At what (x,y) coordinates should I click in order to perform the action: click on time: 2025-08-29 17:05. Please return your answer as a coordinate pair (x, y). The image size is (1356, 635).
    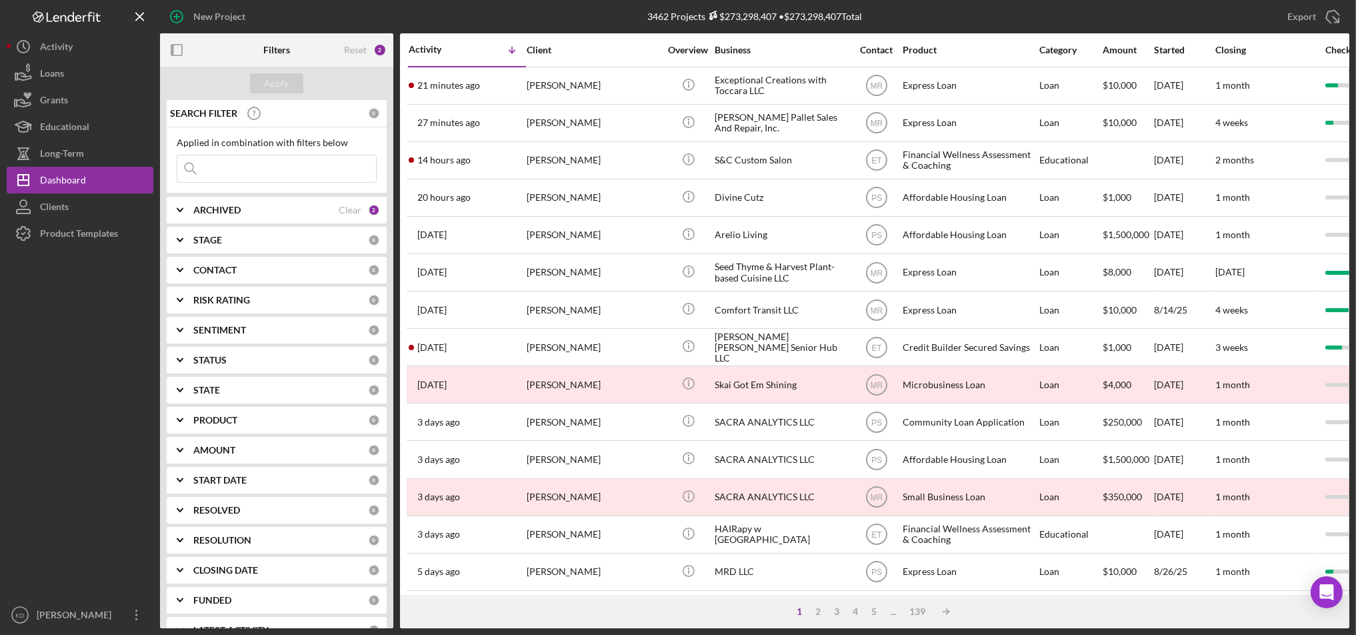
    Looking at the image, I should click on (439, 571).